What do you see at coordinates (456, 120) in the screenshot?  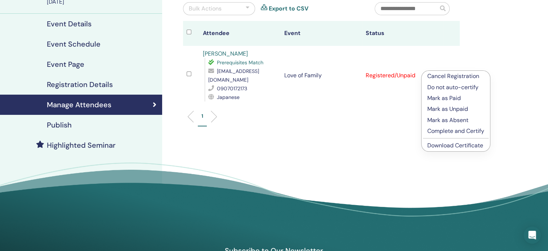 I see `p: Mark as Absent` at bounding box center [456, 120].